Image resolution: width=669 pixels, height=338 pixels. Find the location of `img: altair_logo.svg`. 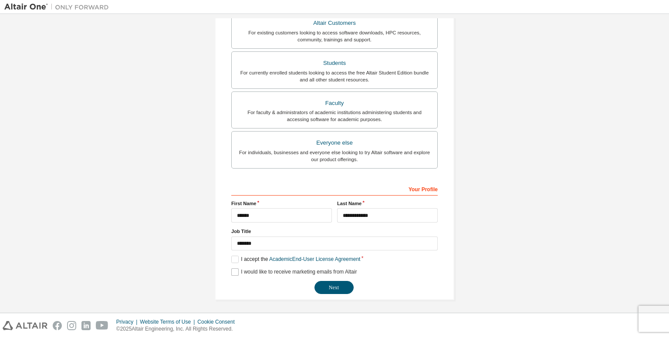

img: altair_logo.svg is located at coordinates (25, 325).